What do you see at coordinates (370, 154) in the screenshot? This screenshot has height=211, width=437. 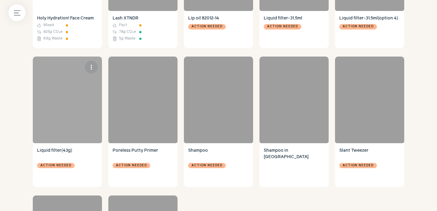 I see `h4: Slant Tweezer` at bounding box center [370, 154].